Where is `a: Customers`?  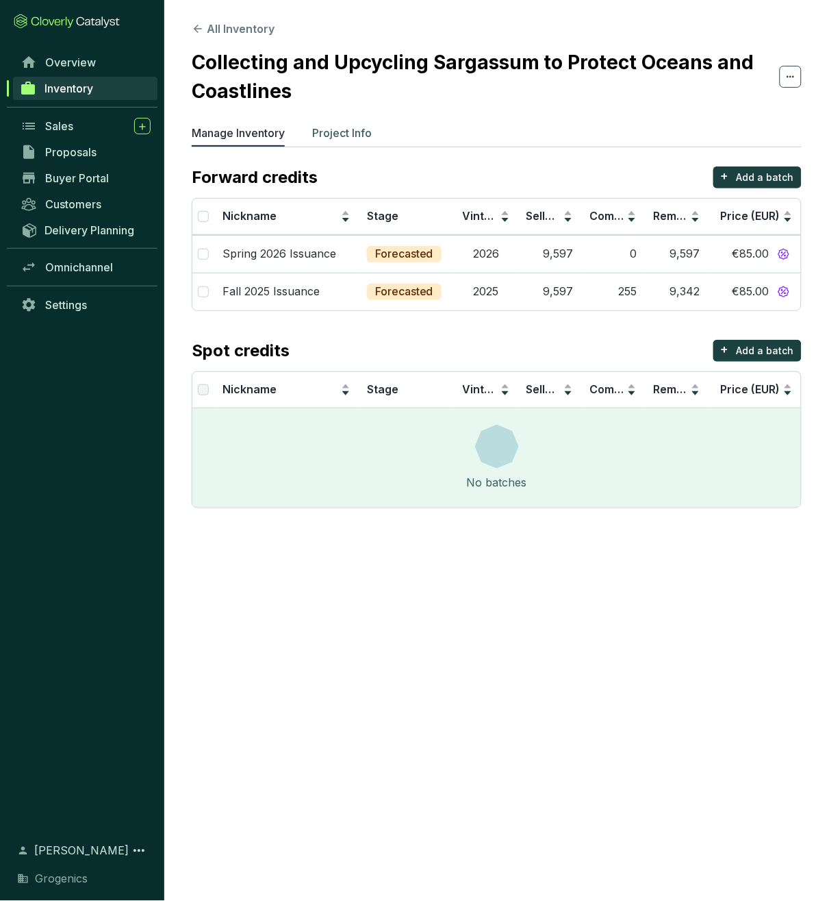 a: Customers is located at coordinates (86, 204).